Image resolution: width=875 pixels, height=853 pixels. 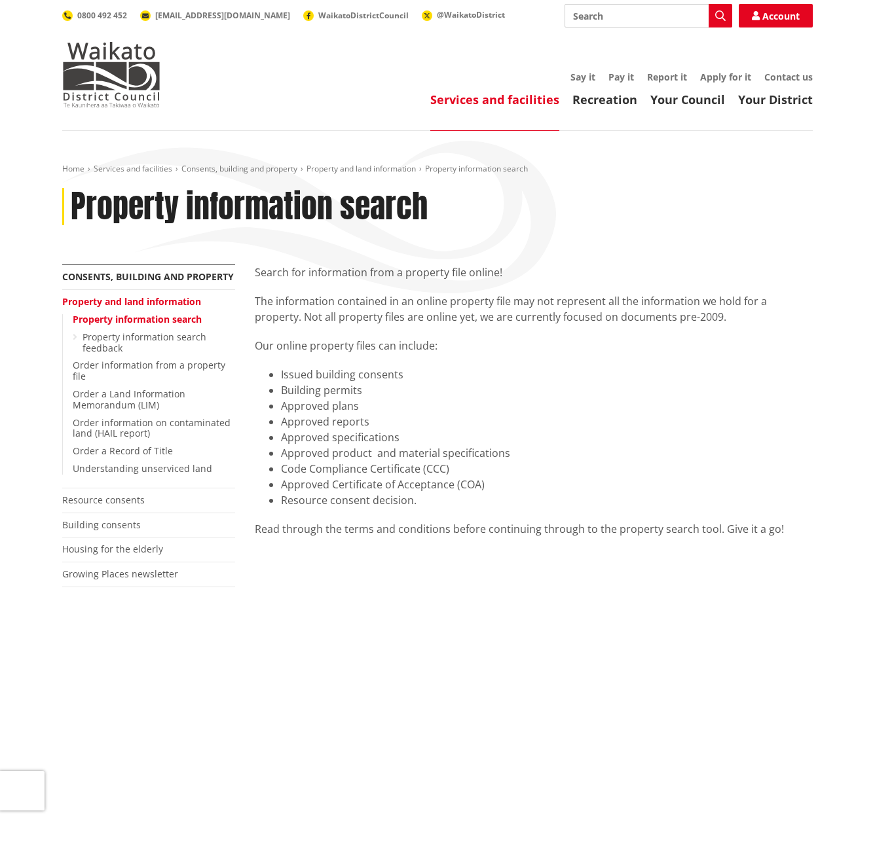 I want to click on a: Property information search feedback, so click(x=144, y=342).